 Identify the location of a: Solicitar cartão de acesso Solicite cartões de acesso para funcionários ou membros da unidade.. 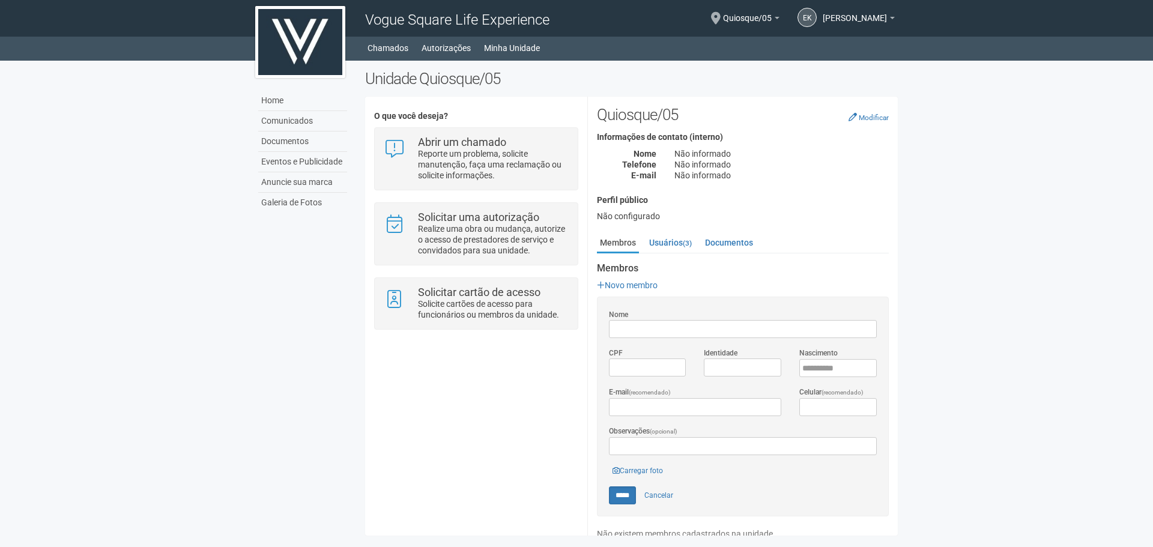
(475, 303).